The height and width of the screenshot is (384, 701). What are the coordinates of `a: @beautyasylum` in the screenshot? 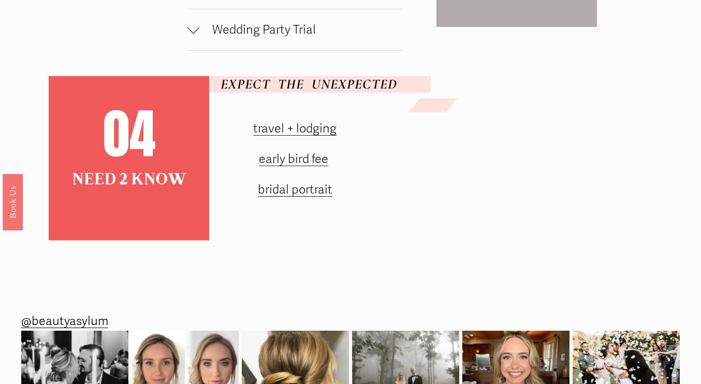 It's located at (65, 321).